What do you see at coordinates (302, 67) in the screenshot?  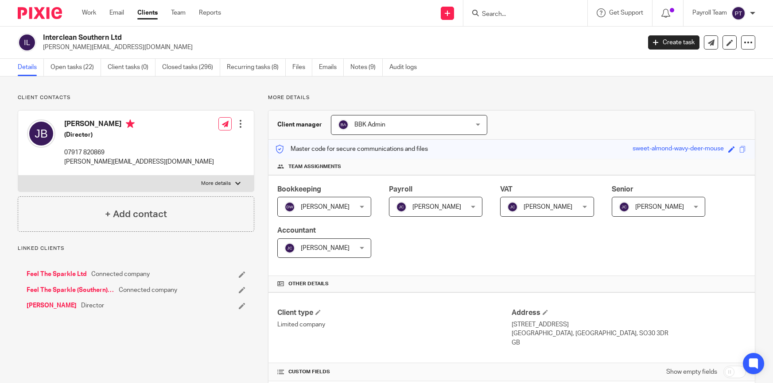 I see `a: Files` at bounding box center [302, 67].